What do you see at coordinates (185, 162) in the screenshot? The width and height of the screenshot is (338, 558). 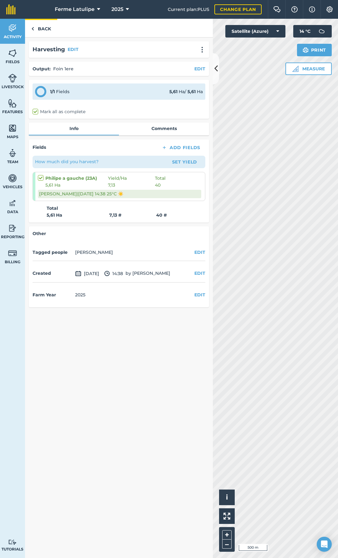 I see `button: Set Yield` at bounding box center [185, 162].